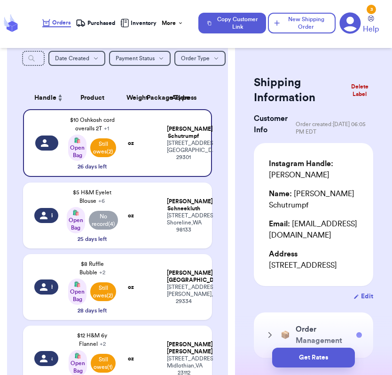 This screenshot has width=392, height=375. I want to click on span: $12 H&M 6y Flannel, so click(92, 340).